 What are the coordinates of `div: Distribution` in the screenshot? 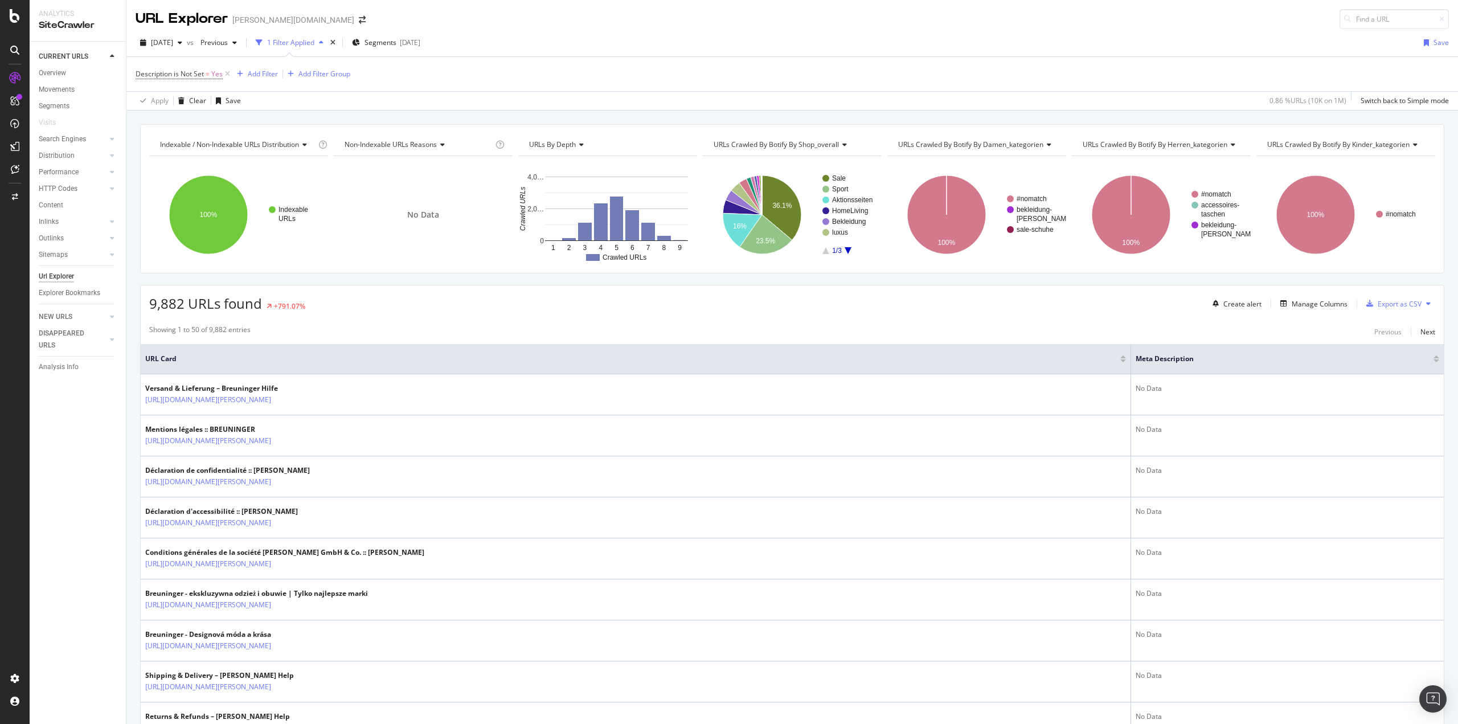 It's located at (56, 155).